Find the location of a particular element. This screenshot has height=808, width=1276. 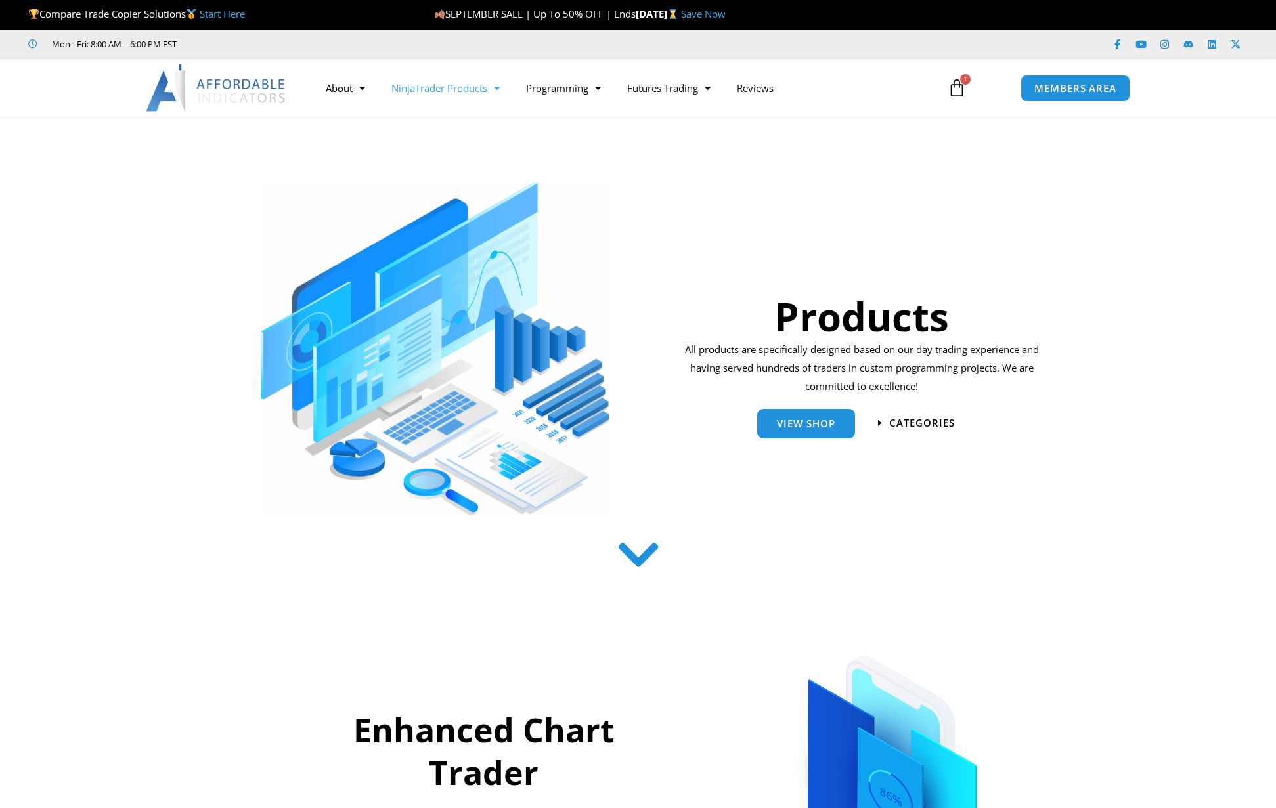

a: View Shop is located at coordinates (806, 423).